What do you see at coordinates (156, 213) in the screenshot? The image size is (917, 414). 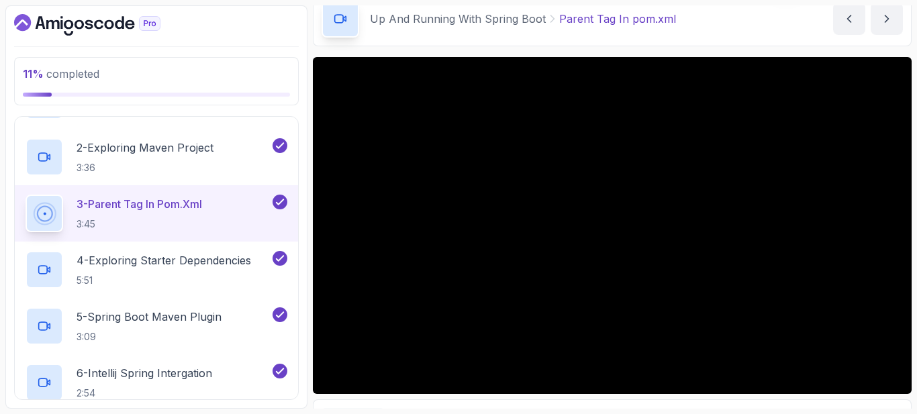 I see `button: 3-Parent Tag In pom.xml3:45` at bounding box center [156, 213].